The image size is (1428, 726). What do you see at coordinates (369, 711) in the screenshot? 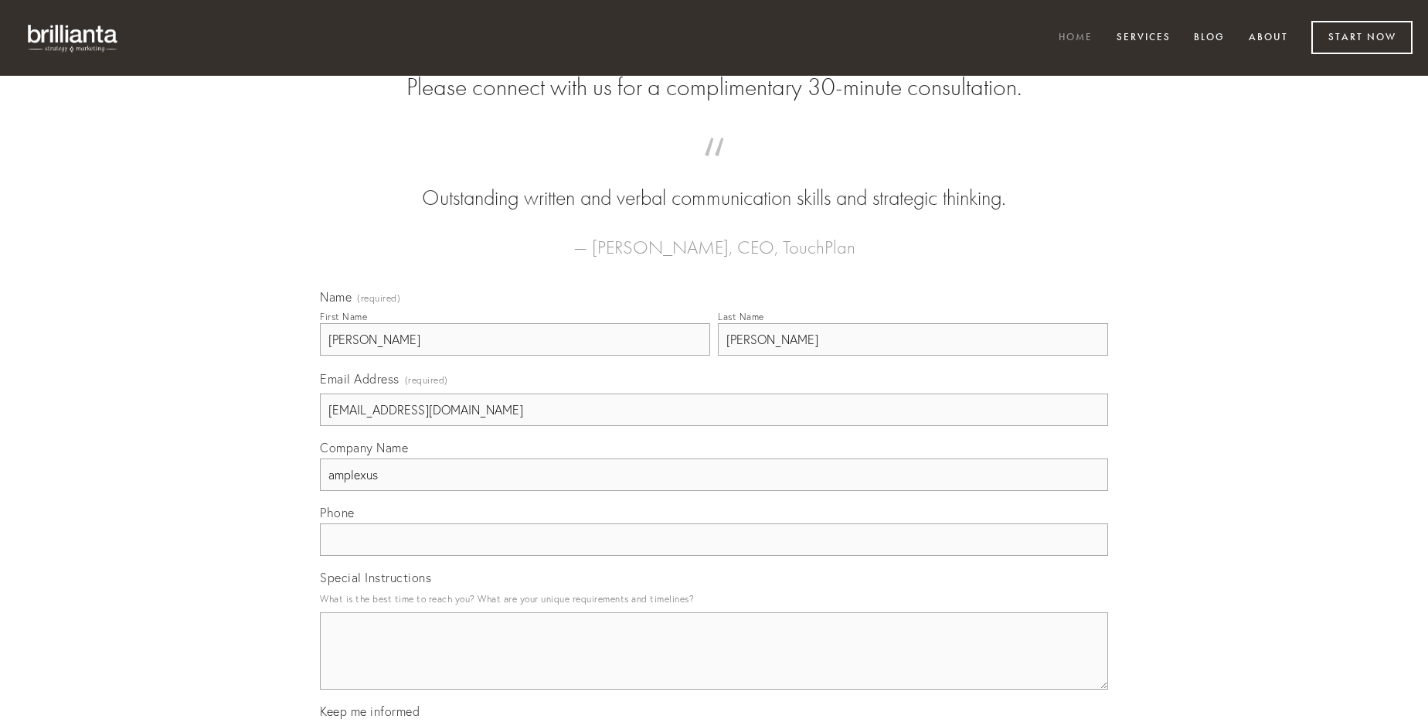
I see `span: Keep me informed` at bounding box center [369, 711].